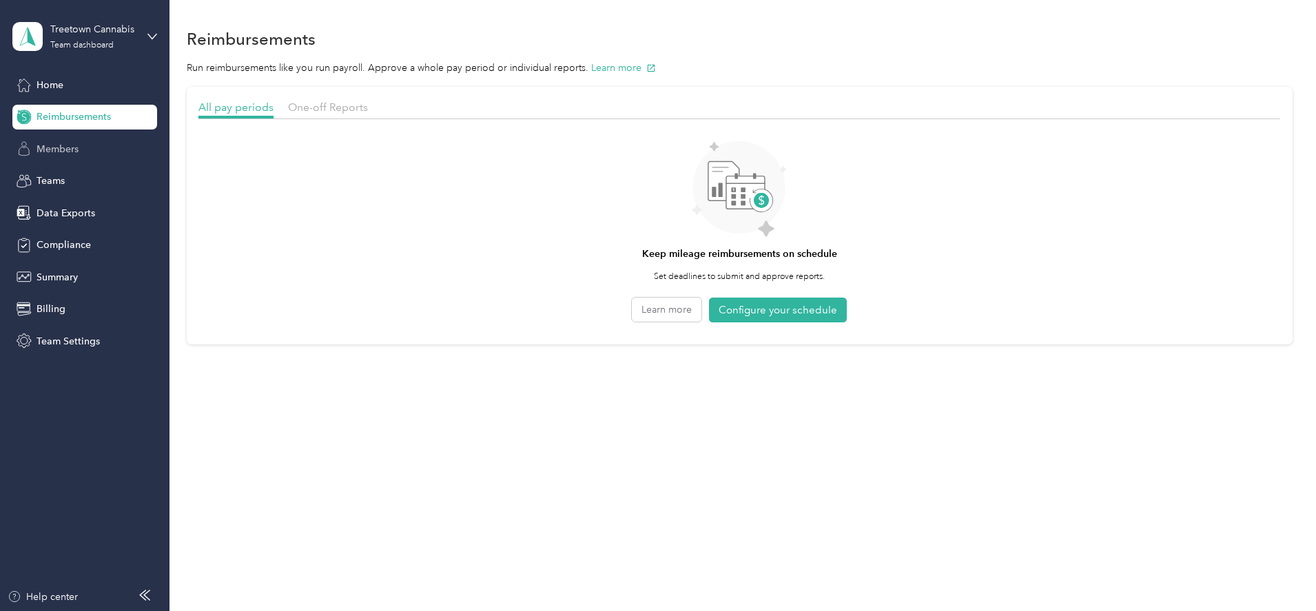 The image size is (1316, 611). What do you see at coordinates (739, 253) in the screenshot?
I see `h4: Keep mileage reimbursements on schedule` at bounding box center [739, 253].